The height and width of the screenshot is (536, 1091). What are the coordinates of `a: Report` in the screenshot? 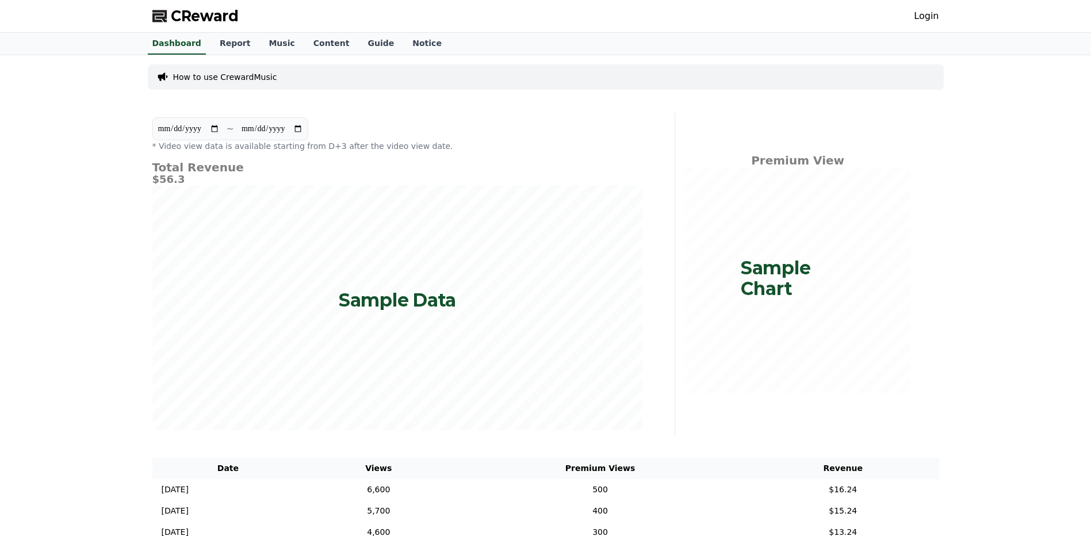 It's located at (235, 44).